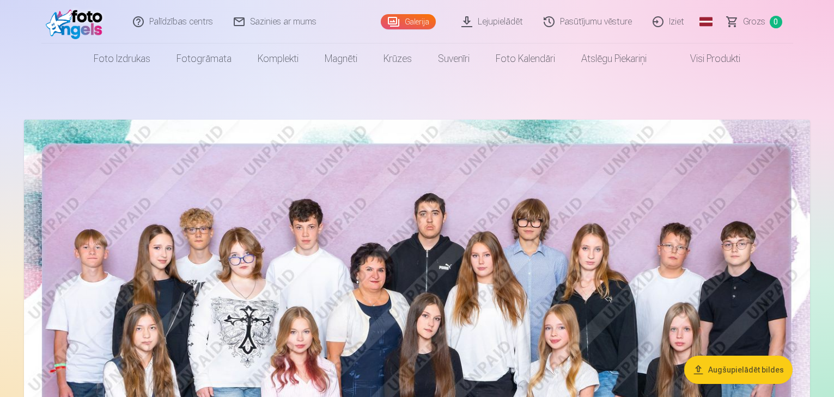 The height and width of the screenshot is (397, 834). I want to click on a: Magnēti, so click(341, 59).